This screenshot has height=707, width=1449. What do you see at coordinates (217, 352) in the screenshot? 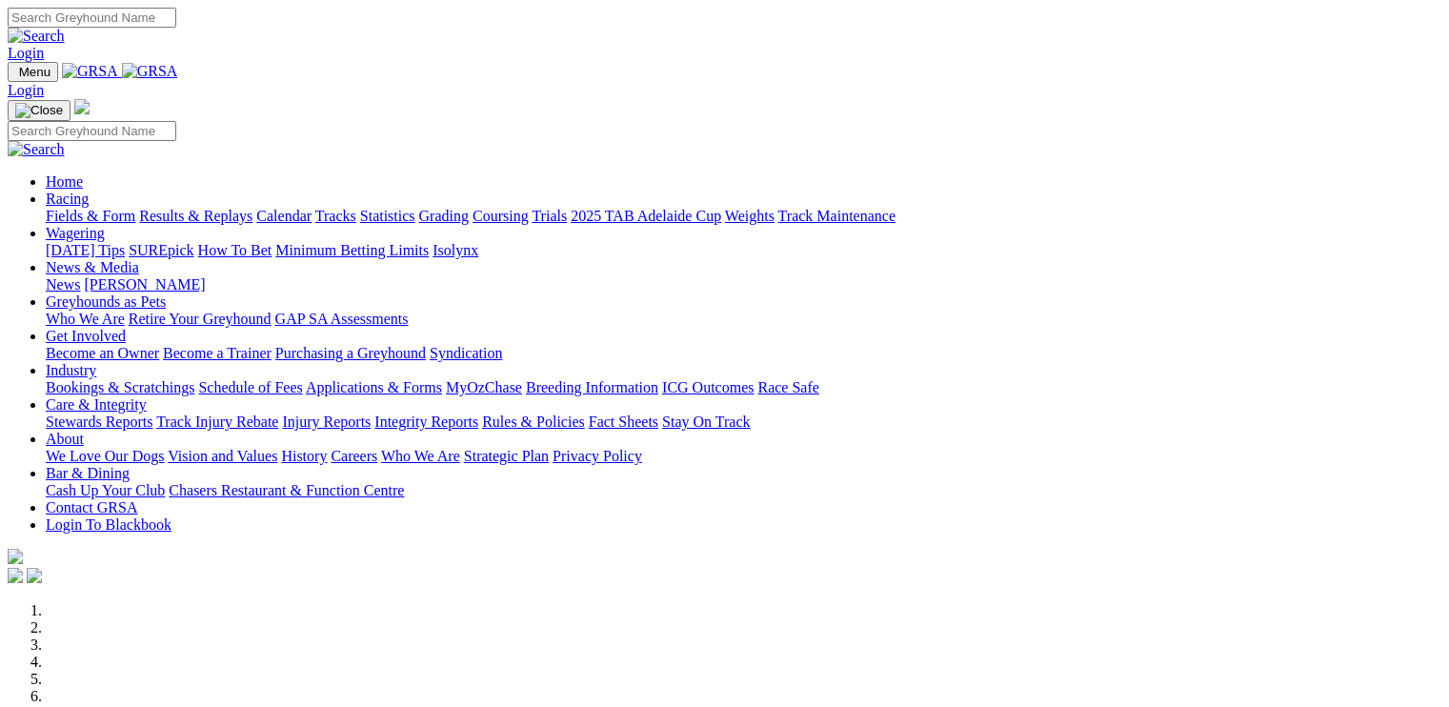
I see `a: Become a Trainer` at bounding box center [217, 352].